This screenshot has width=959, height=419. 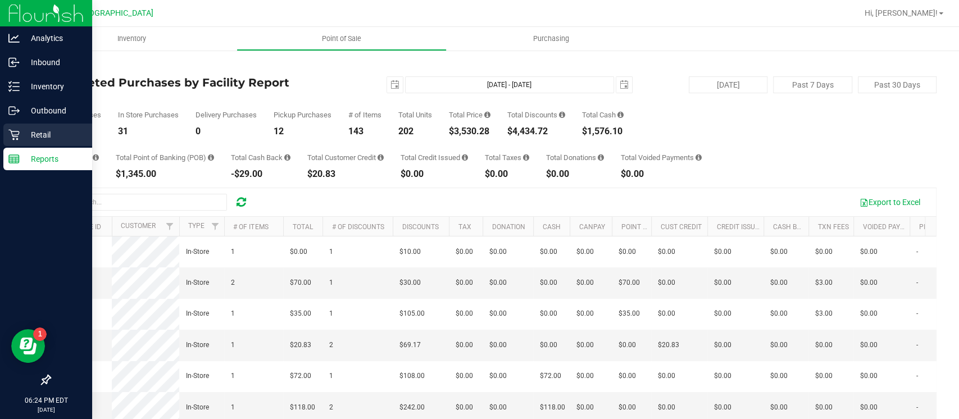 I want to click on div: -$29.00, so click(x=261, y=174).